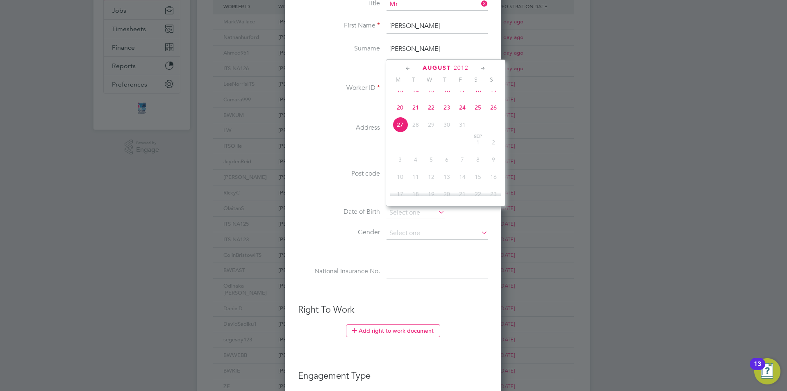 Image resolution: width=787 pixels, height=391 pixels. I want to click on span: August, so click(437, 68).